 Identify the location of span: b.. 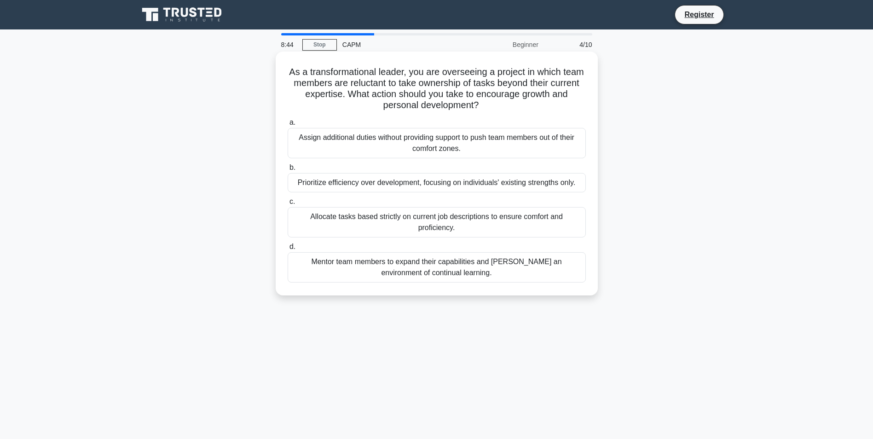
(292, 167).